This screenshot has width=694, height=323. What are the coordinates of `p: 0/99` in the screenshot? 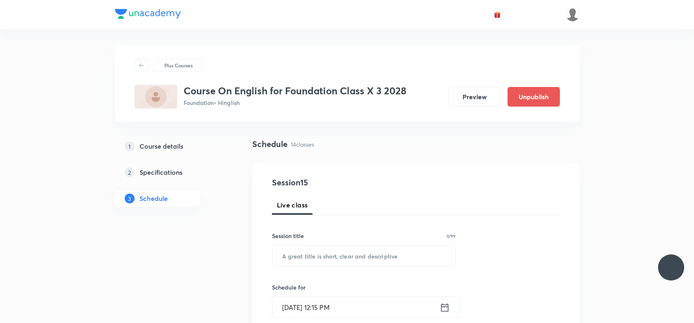 It's located at (451, 236).